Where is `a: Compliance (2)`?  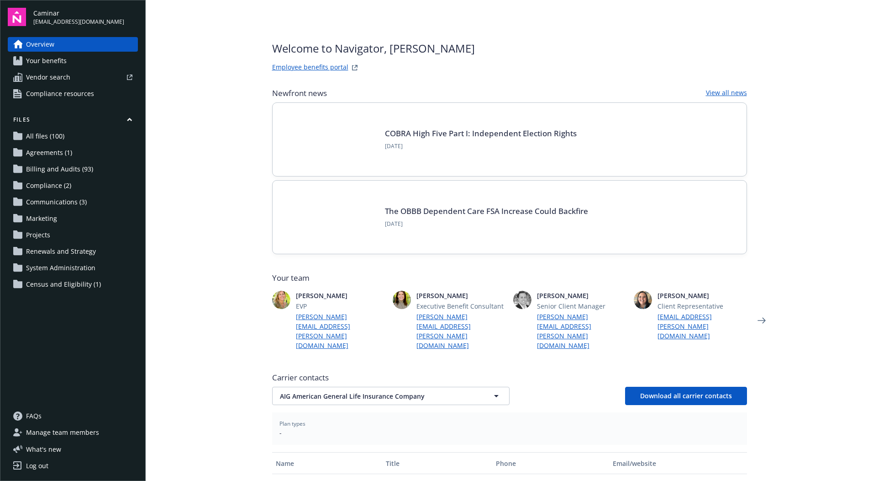
a: Compliance (2) is located at coordinates (73, 185).